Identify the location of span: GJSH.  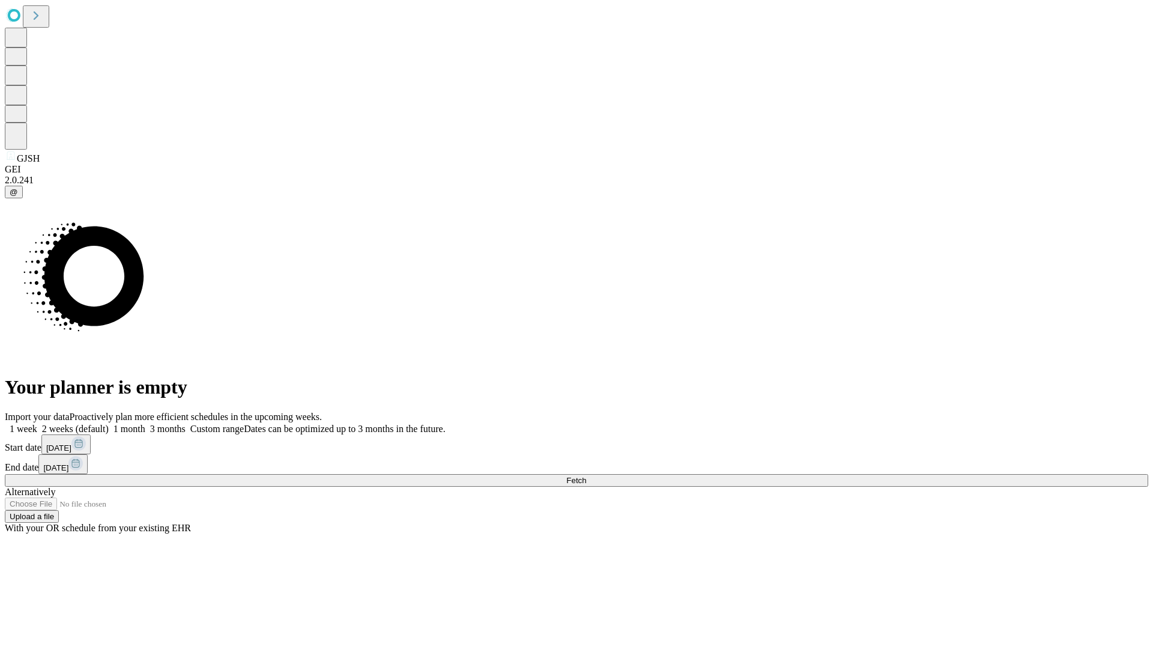
(28, 158).